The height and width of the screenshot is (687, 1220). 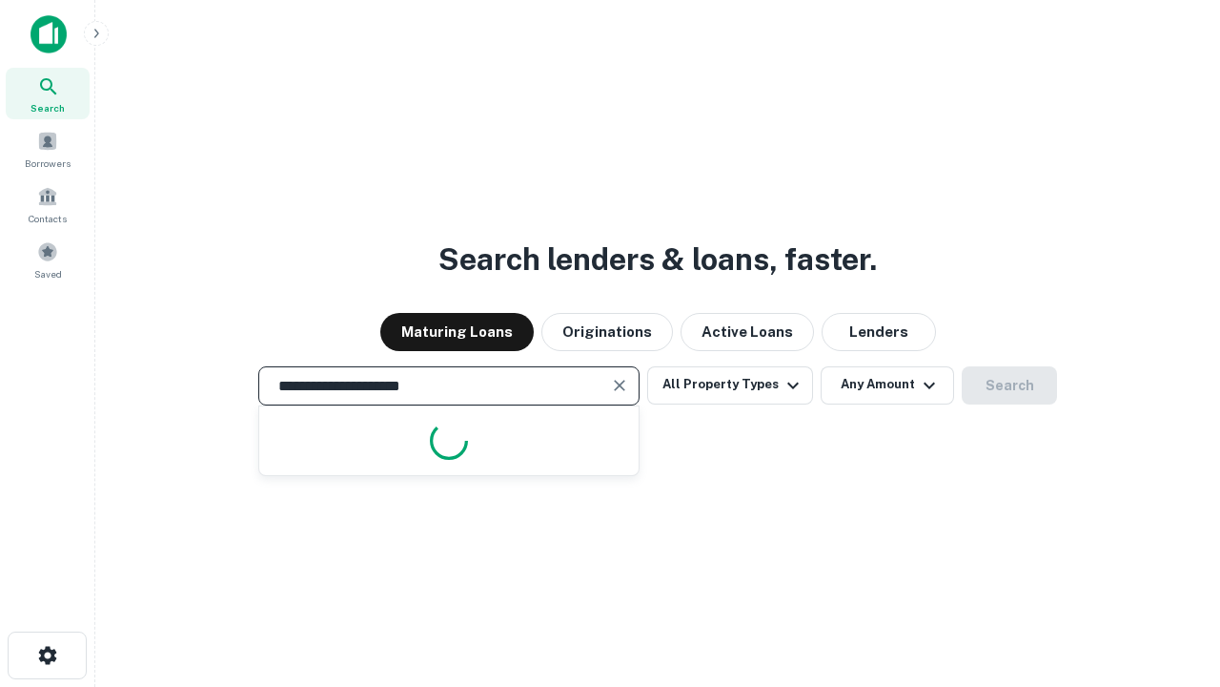 What do you see at coordinates (888, 385) in the screenshot?
I see `button: Any Amount` at bounding box center [888, 385].